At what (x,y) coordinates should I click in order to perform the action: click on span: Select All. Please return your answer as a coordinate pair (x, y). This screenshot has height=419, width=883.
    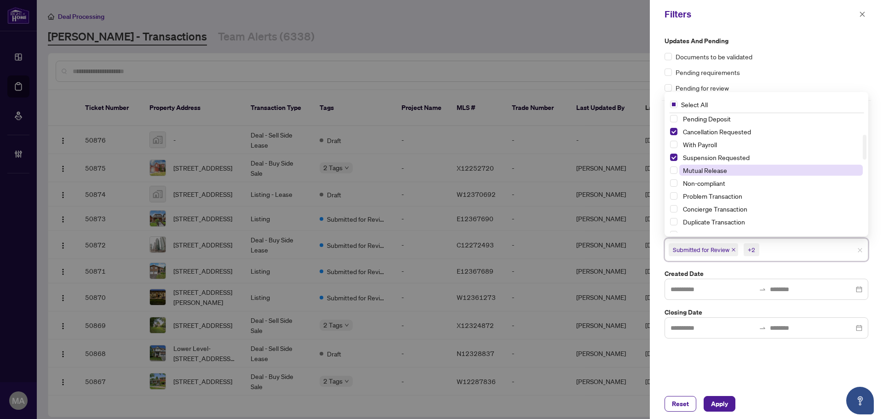
    Looking at the image, I should click on (695, 104).